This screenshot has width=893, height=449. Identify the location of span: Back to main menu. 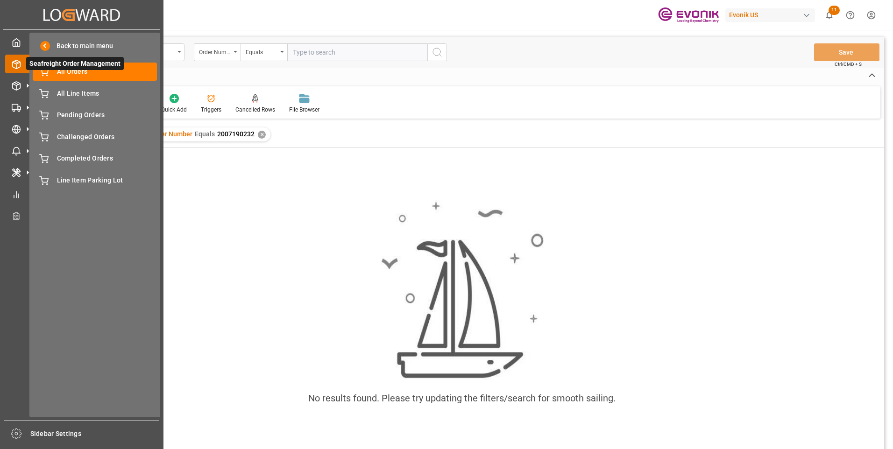
(81, 46).